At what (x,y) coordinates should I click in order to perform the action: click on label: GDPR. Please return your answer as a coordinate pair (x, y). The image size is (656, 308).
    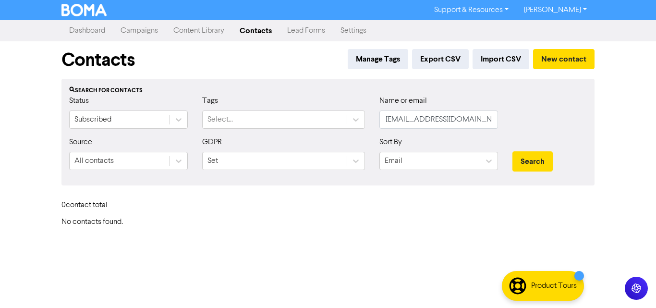
    Looking at the image, I should click on (212, 142).